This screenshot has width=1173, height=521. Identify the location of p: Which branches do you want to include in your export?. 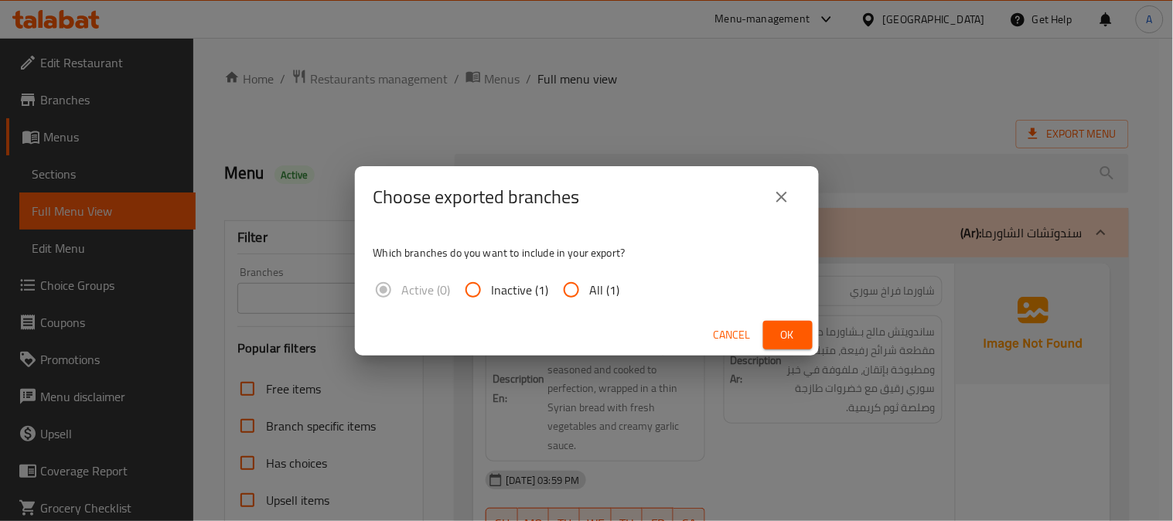
(587, 253).